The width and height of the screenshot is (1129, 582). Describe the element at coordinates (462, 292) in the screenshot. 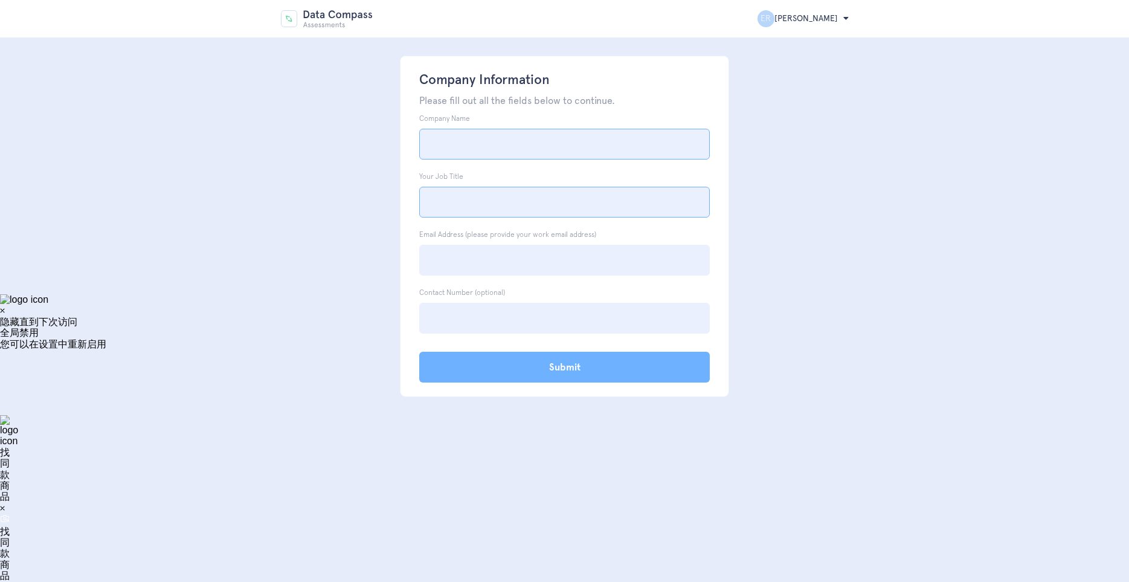

I see `label: Contact Number (optional)` at that location.